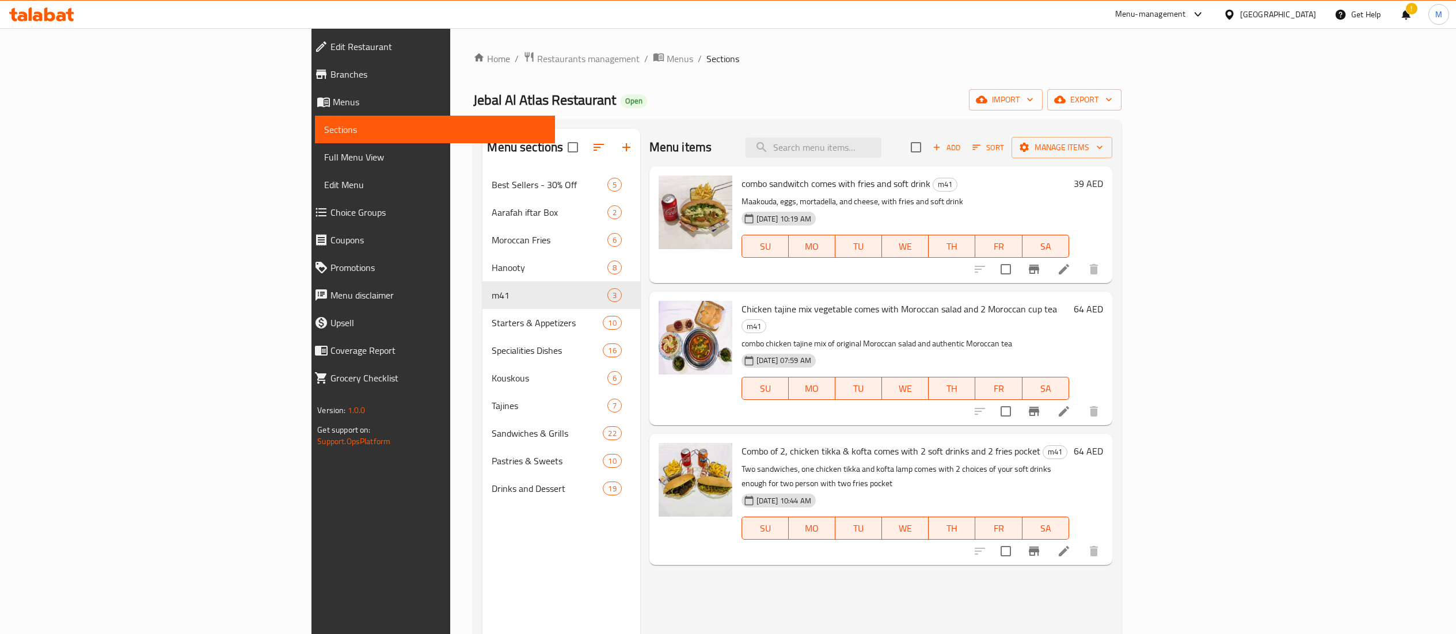  I want to click on div: Pastries & Sweets10, so click(561, 461).